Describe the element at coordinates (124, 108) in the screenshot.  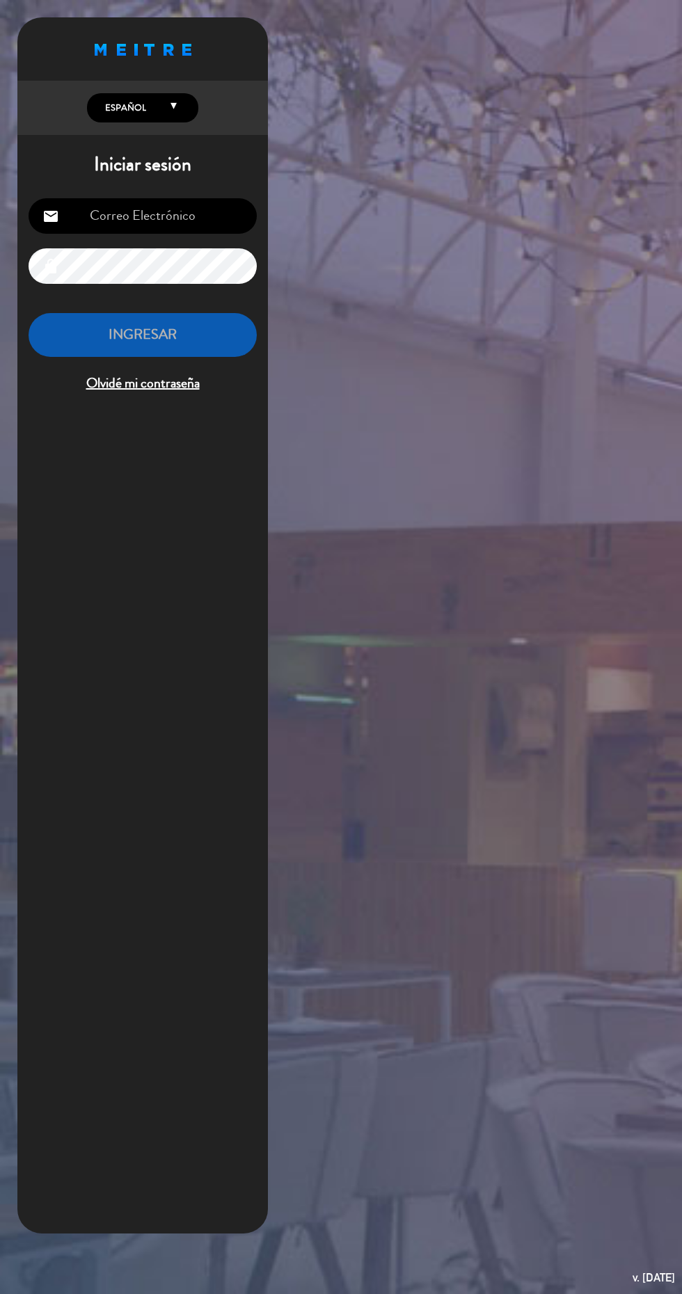
I see `span: Español` at that location.